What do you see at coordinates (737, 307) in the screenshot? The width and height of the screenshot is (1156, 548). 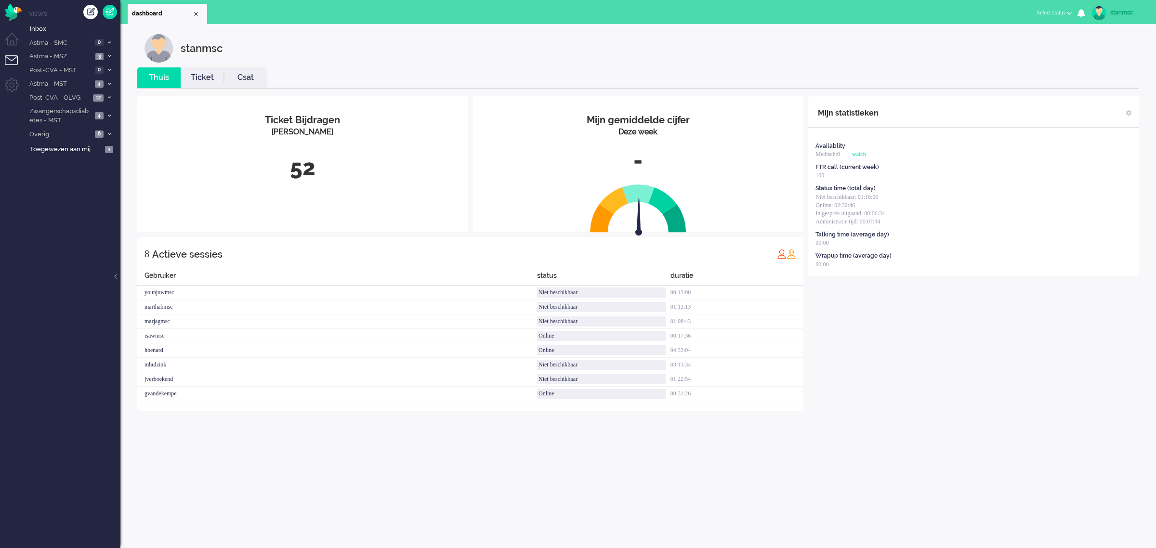 I see `div: 01:13:13` at bounding box center [737, 307].